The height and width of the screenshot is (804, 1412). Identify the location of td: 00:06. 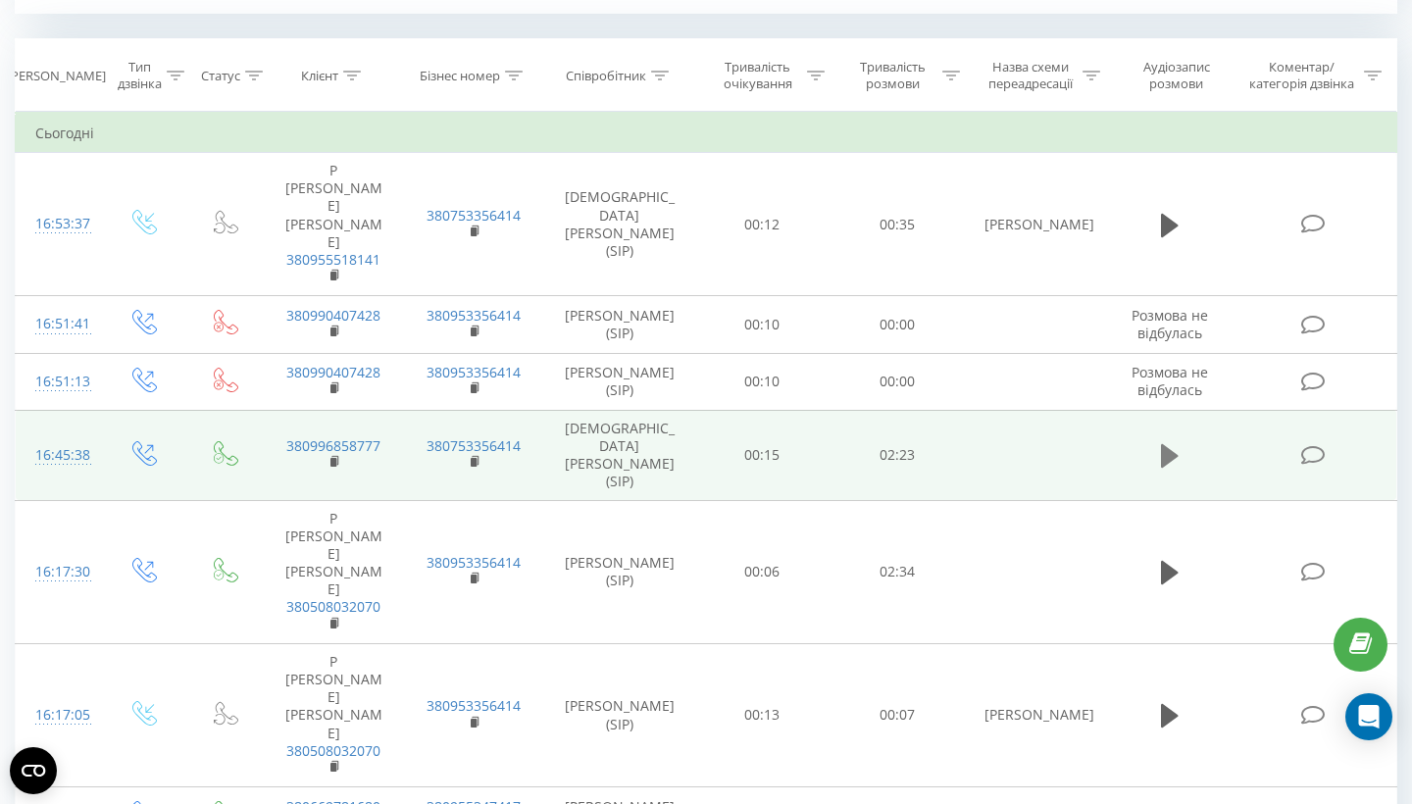
(763, 572).